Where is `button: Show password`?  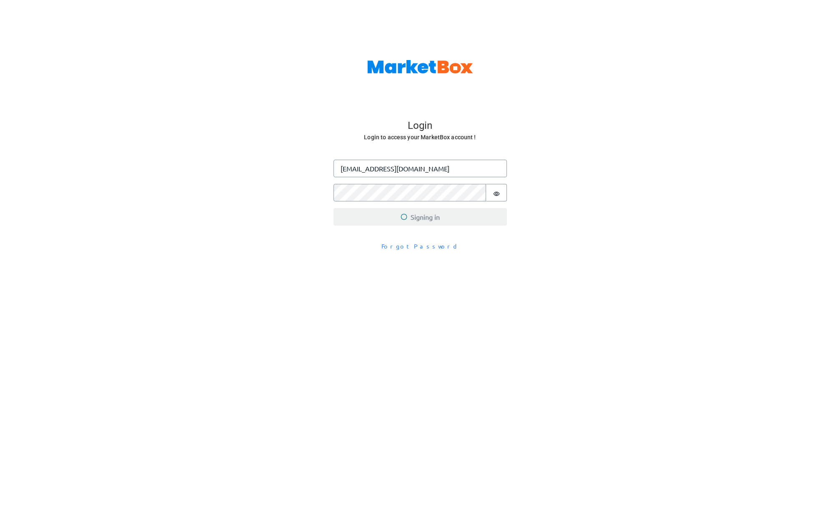
button: Show password is located at coordinates (497, 193).